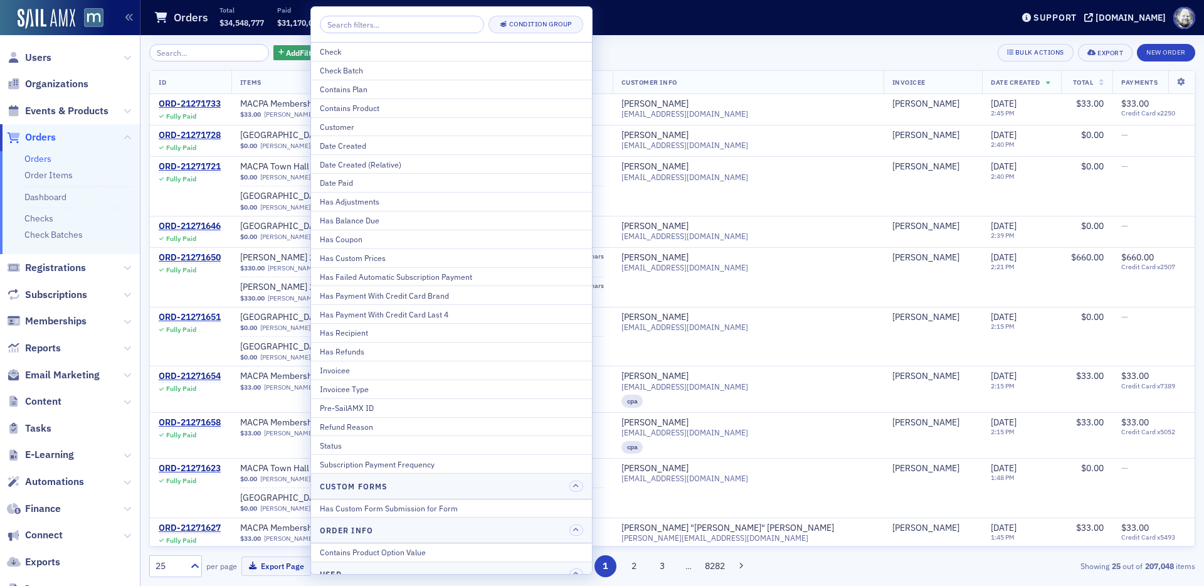 The height and width of the screenshot is (586, 1204). Describe the element at coordinates (48, 175) in the screenshot. I see `a: Order Items` at that location.